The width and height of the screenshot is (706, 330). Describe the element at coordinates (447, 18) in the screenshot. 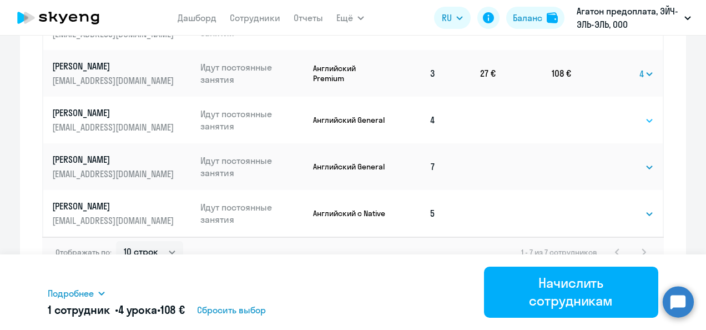

I see `span: RU` at that location.